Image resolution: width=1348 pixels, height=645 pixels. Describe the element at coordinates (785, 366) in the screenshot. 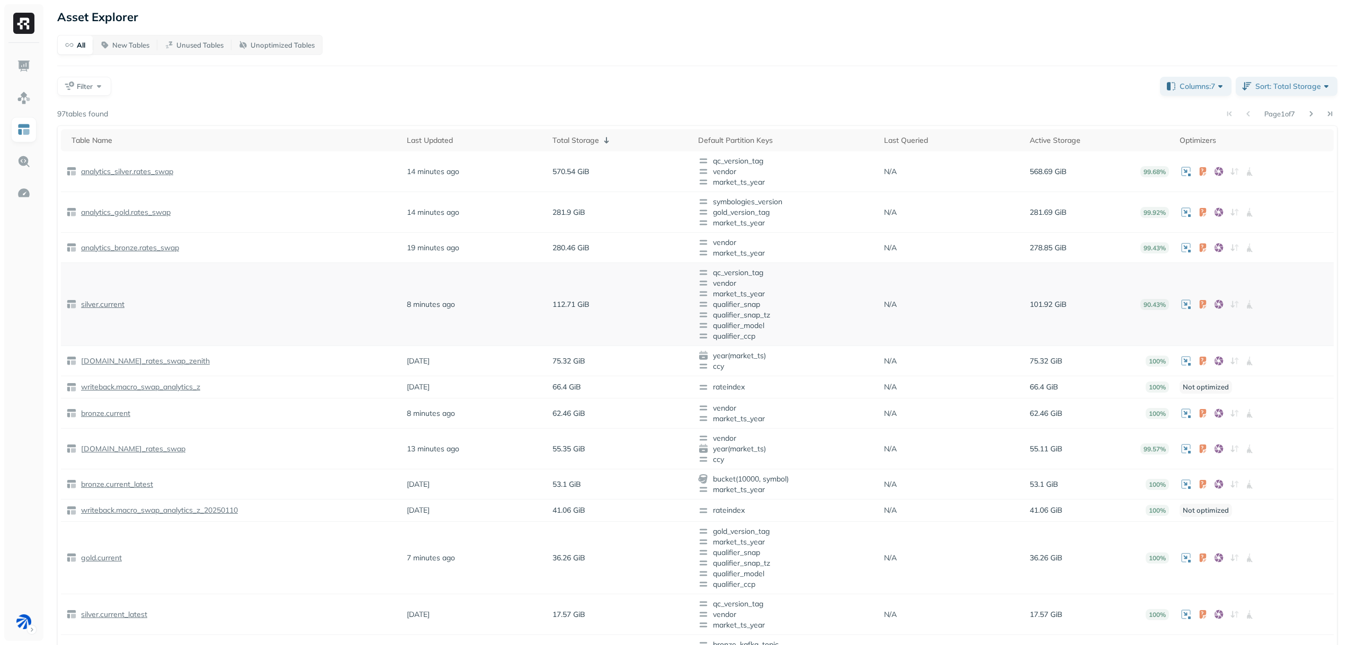

I see `span: ccy` at that location.